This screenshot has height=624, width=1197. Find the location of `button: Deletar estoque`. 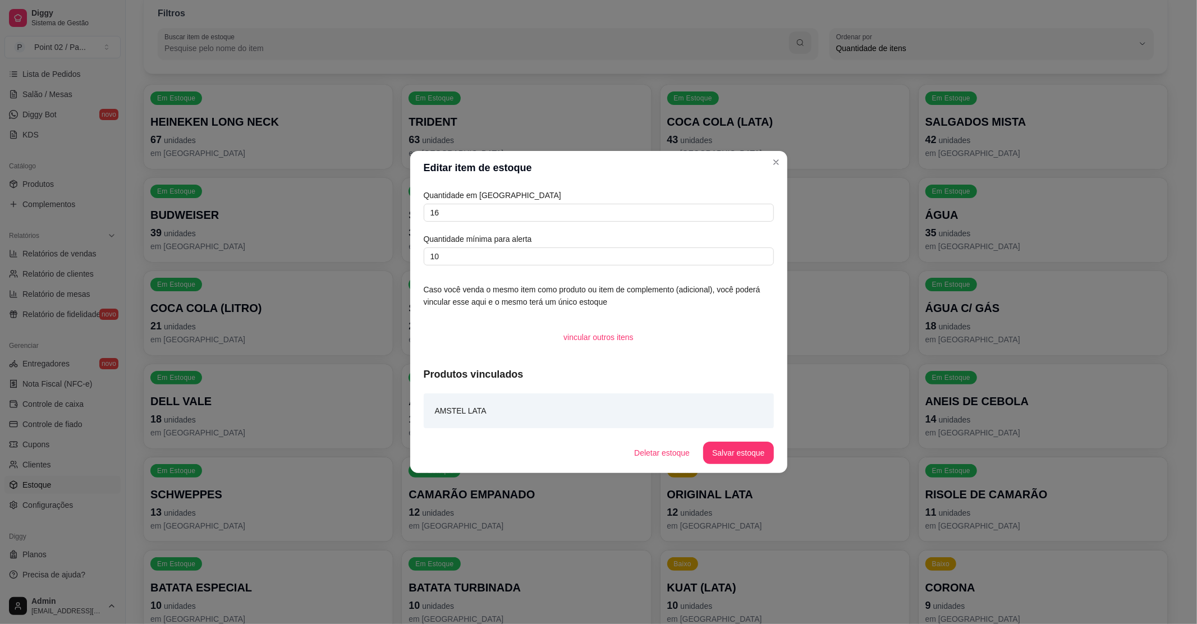

button: Deletar estoque is located at coordinates (662, 453).